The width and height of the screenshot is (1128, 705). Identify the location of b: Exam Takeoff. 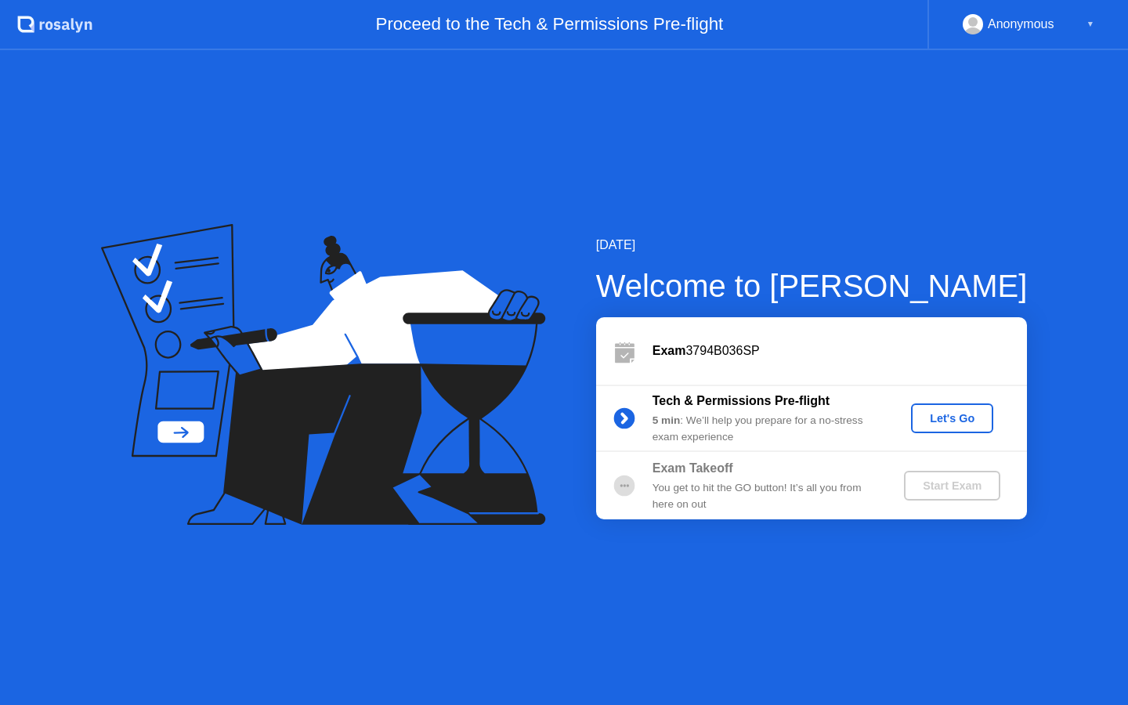
(692, 468).